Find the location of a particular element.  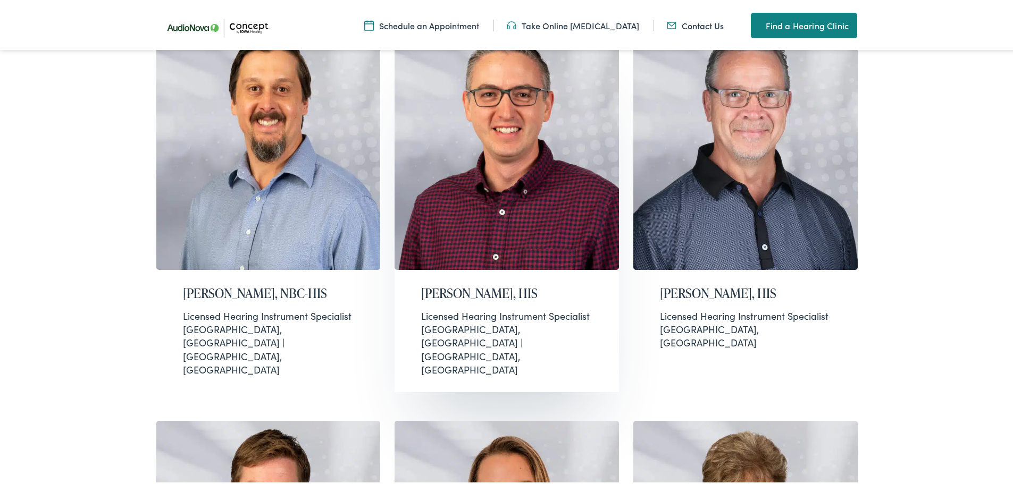

a: Find a Hearing Clinic is located at coordinates (804, 23).